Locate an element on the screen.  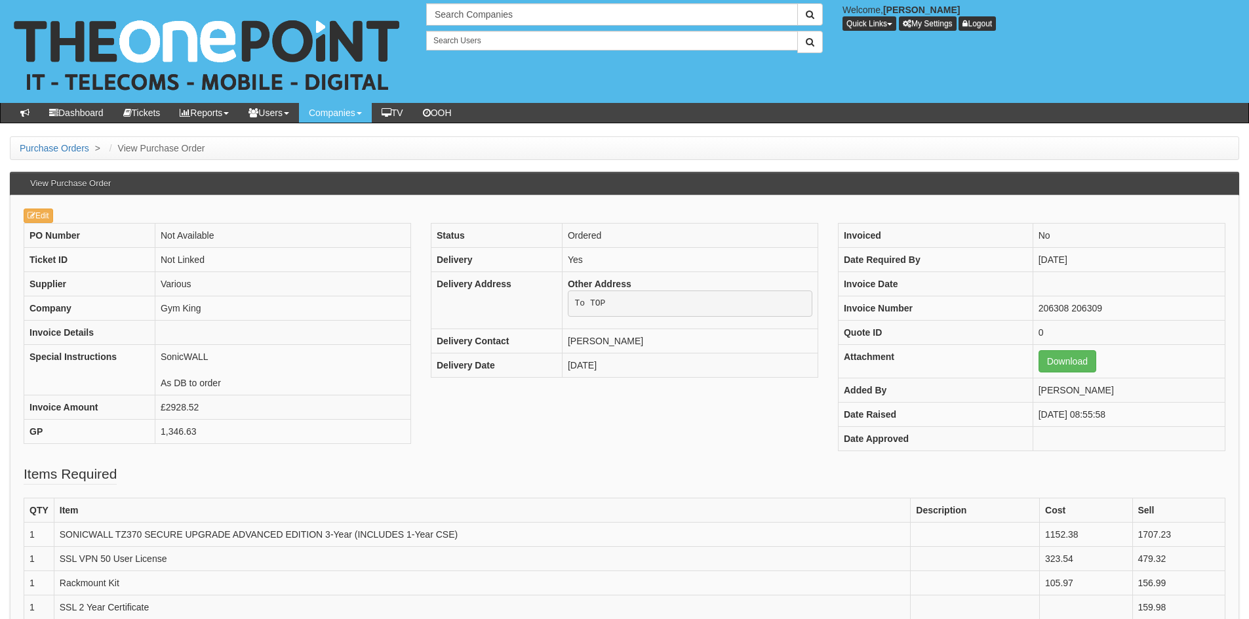
th: GP is located at coordinates (90, 431).